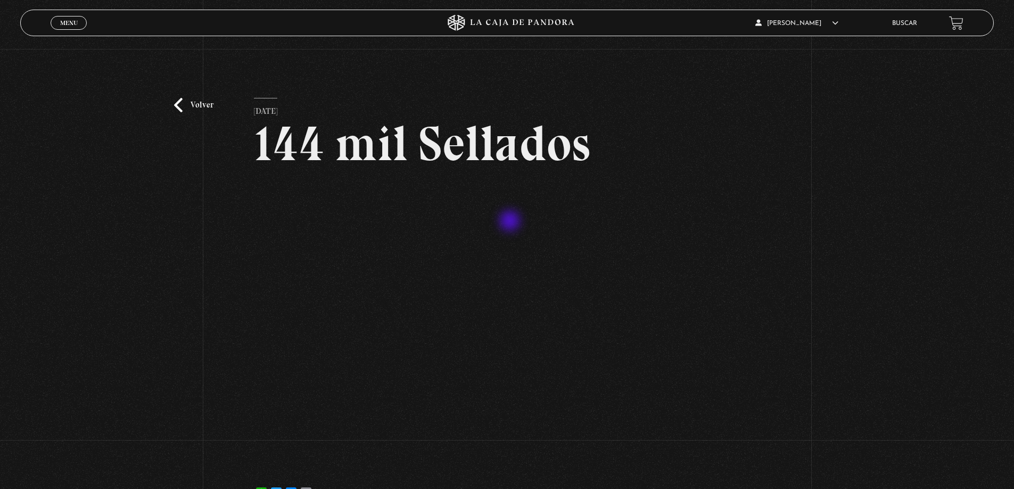  Describe the element at coordinates (904, 23) in the screenshot. I see `a: Buscar` at that location.